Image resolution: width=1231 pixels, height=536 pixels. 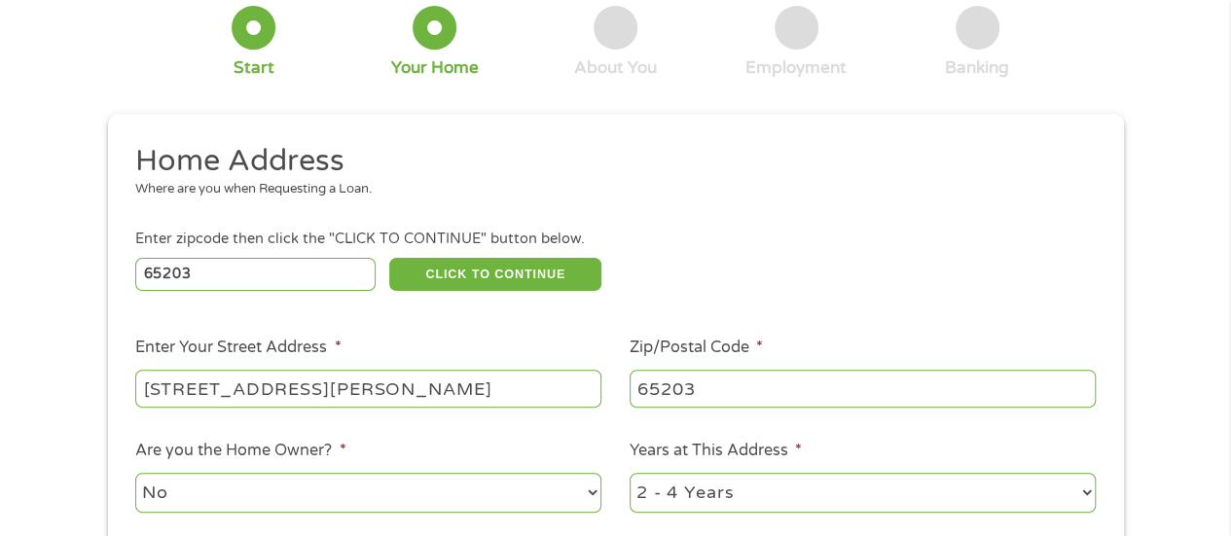 What do you see at coordinates (615, 68) in the screenshot?
I see `div: About You` at bounding box center [615, 68].